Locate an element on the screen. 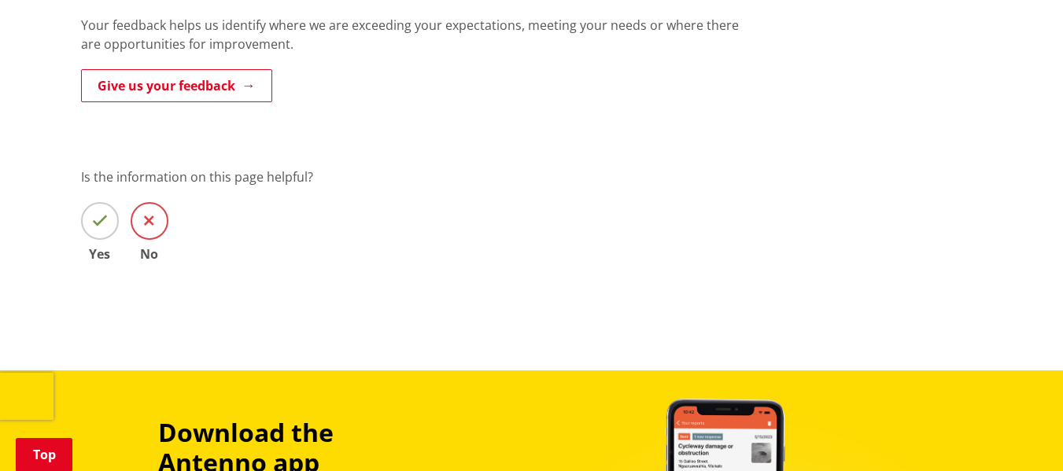 This screenshot has width=1063, height=471. p: Is the information on this page helpful? is located at coordinates (532, 177).